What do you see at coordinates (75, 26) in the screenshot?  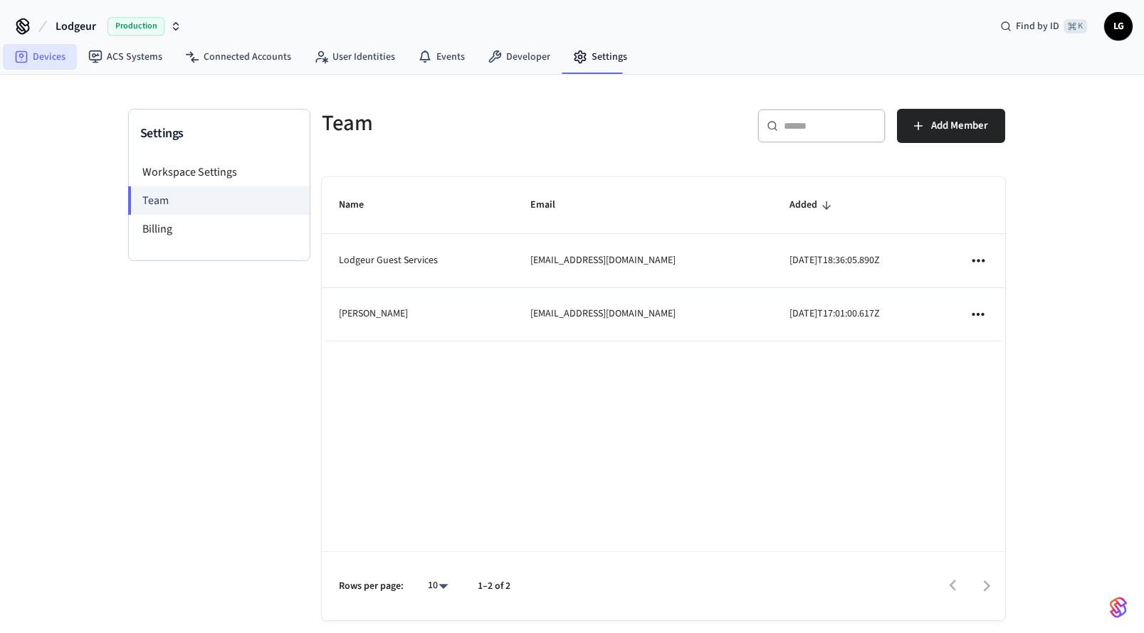 I see `span: Lodgeur` at bounding box center [75, 26].